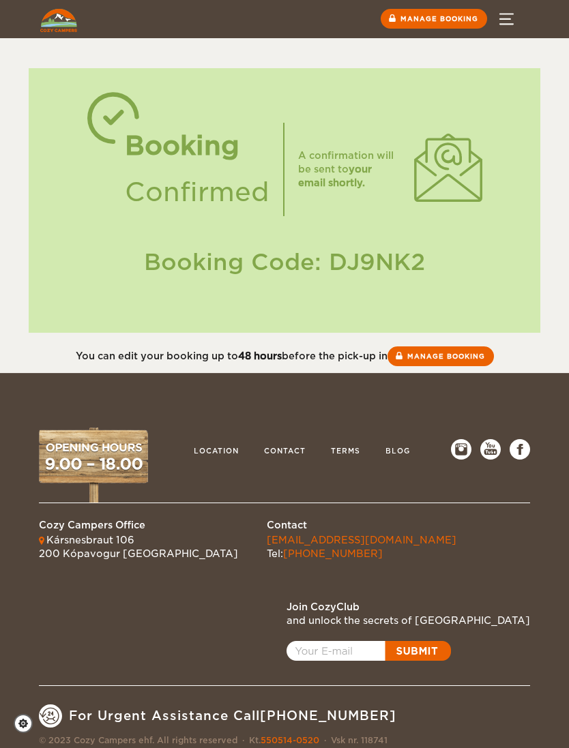  I want to click on span: For Urgent Assistance Call, so click(233, 716).